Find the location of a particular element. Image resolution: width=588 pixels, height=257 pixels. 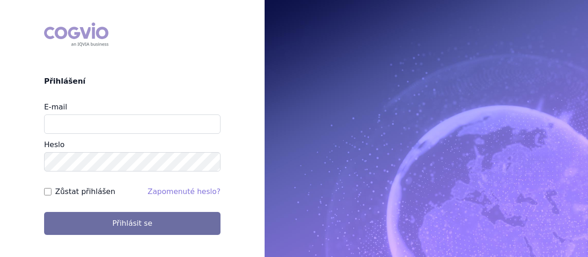

a: Zapomenuté heslo? is located at coordinates (184, 191).